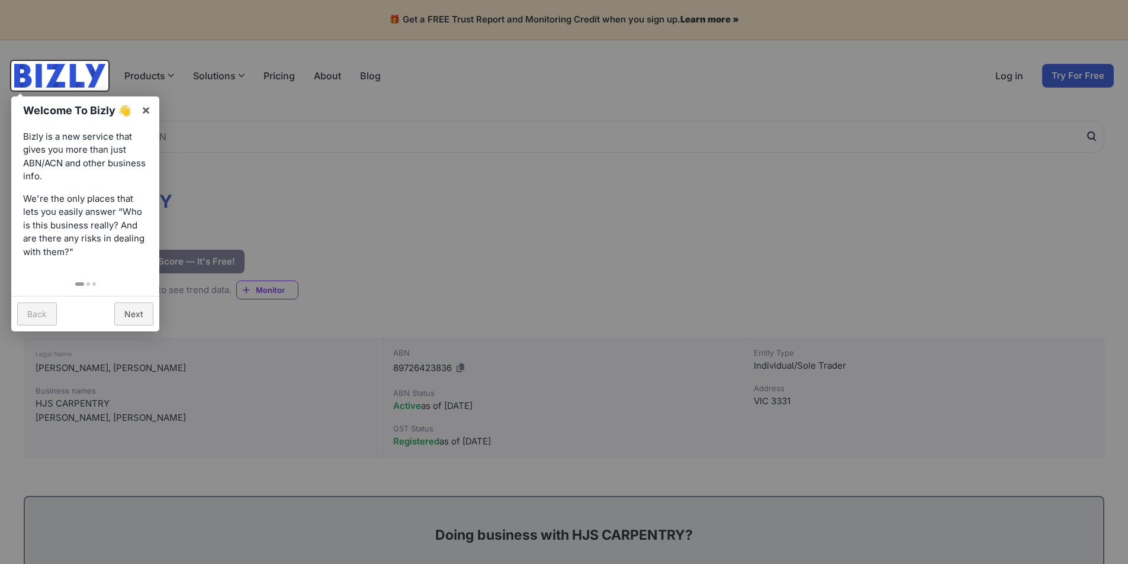 This screenshot has width=1128, height=564. What do you see at coordinates (85, 226) in the screenshot?
I see `p: We're the only places that lets you easily answer “Who is this business really? And are there any...` at bounding box center [85, 226].